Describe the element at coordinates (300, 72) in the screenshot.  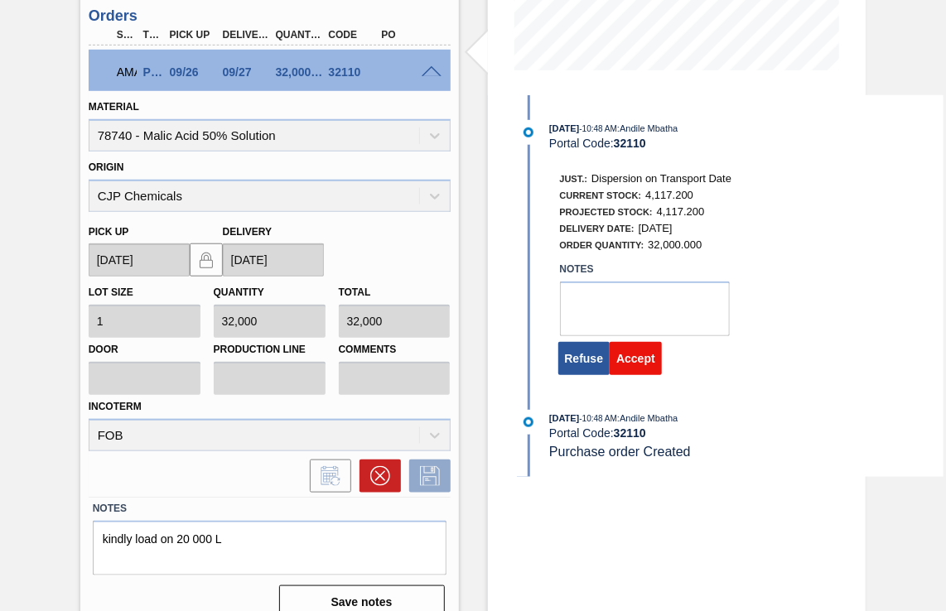
I see `div: 32,000.000` at that location.